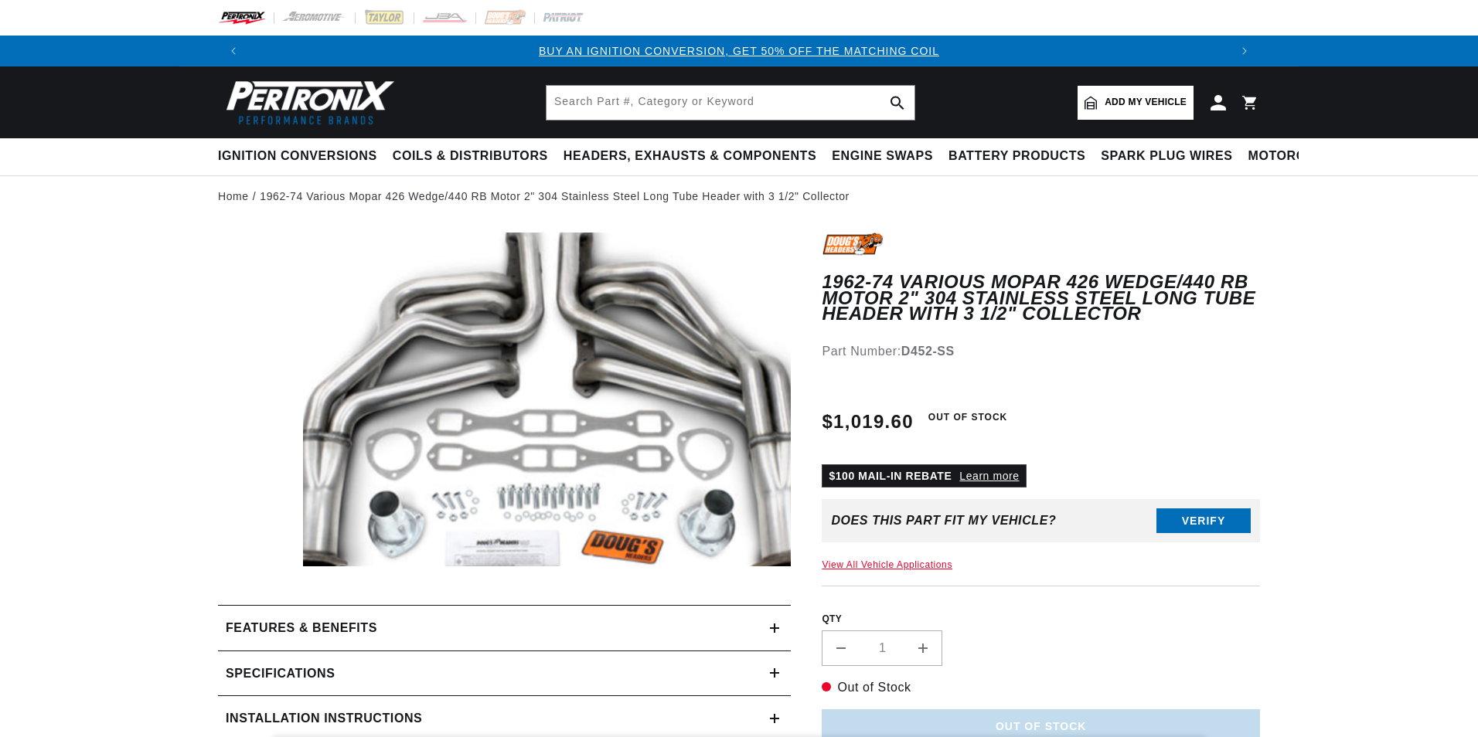  Describe the element at coordinates (928, 351) in the screenshot. I see `strong: D452-SS` at that location.